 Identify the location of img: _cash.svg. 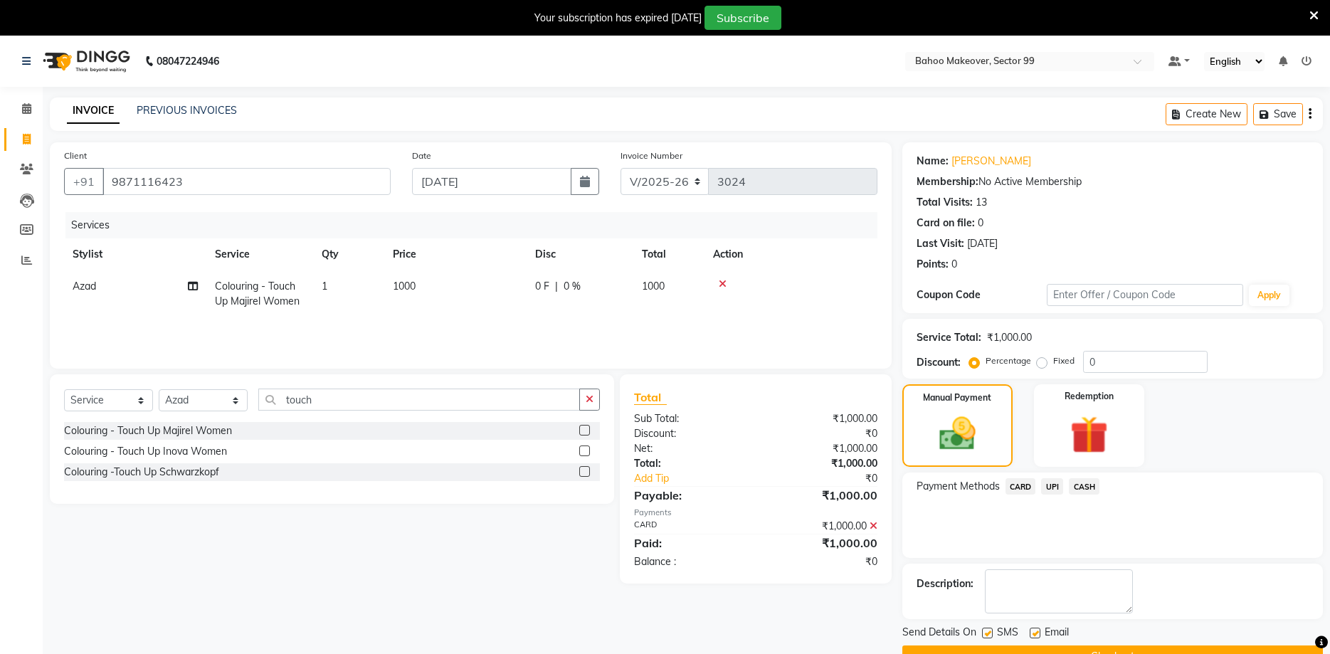
(957, 434).